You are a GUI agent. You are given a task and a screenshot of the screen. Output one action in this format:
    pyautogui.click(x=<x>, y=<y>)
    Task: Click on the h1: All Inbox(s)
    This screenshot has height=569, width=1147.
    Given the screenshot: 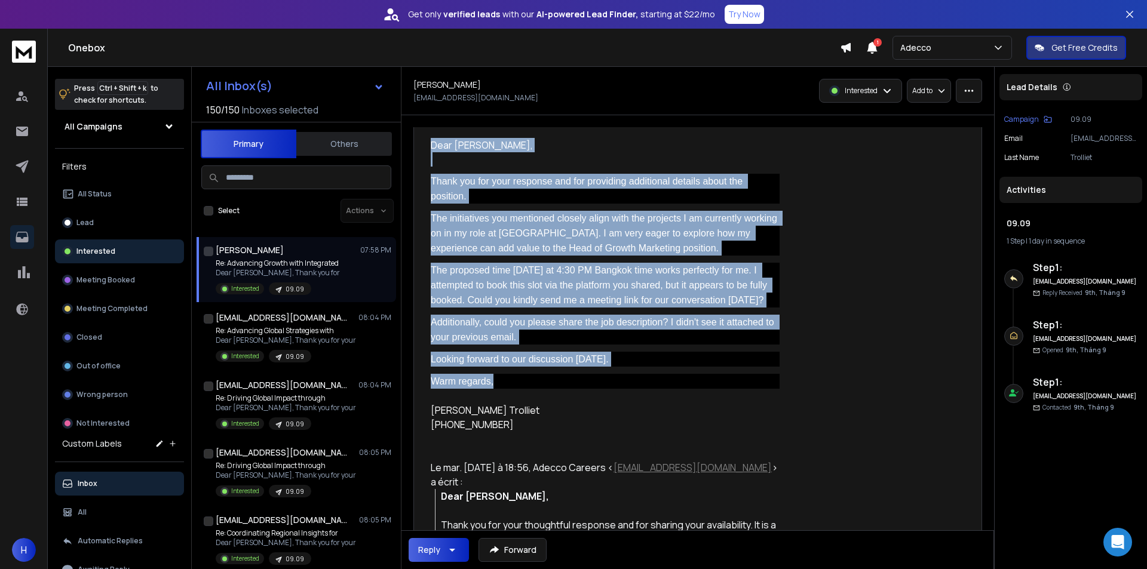 What is the action you would take?
    pyautogui.click(x=239, y=86)
    